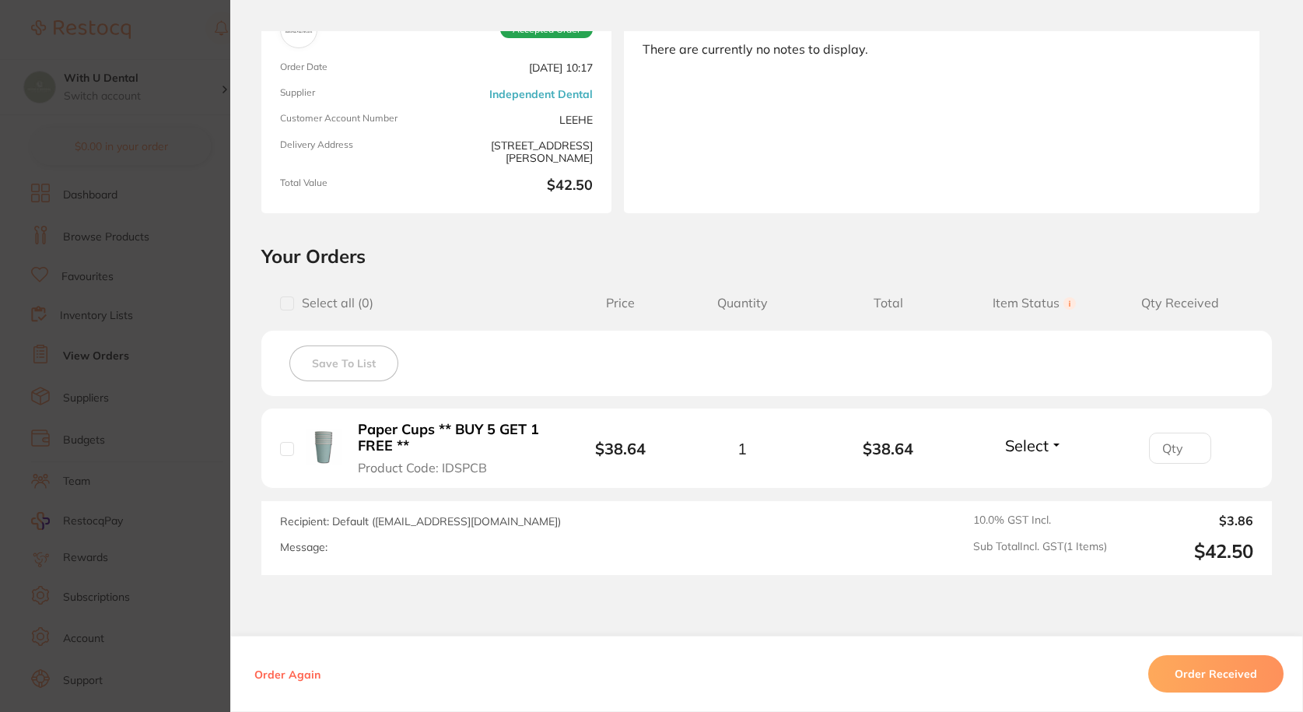 This screenshot has width=1303, height=712. Describe the element at coordinates (517, 186) in the screenshot. I see `b: $42.50` at that location.